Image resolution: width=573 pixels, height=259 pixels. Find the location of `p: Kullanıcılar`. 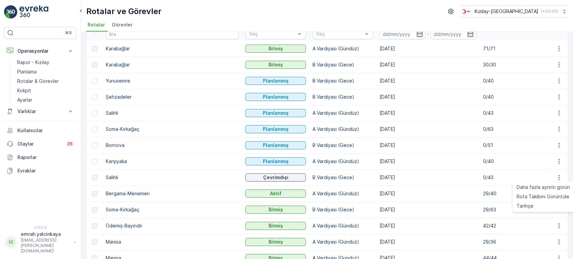

p: Kullanıcılar is located at coordinates (46, 130).